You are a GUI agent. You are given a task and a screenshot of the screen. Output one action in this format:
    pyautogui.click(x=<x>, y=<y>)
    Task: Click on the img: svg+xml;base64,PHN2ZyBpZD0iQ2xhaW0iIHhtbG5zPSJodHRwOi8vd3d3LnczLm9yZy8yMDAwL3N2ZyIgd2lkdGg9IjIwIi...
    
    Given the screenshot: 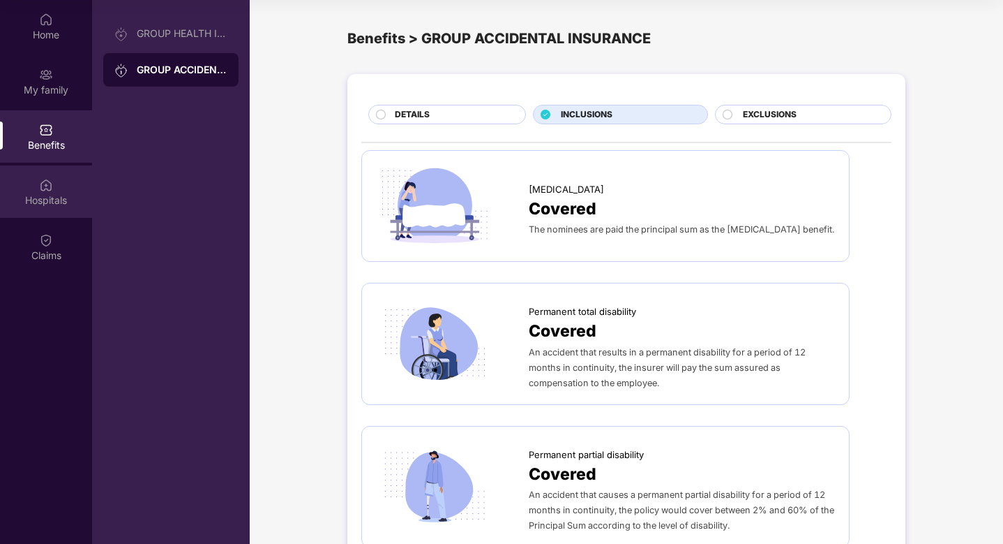 What is the action you would take?
    pyautogui.click(x=46, y=240)
    